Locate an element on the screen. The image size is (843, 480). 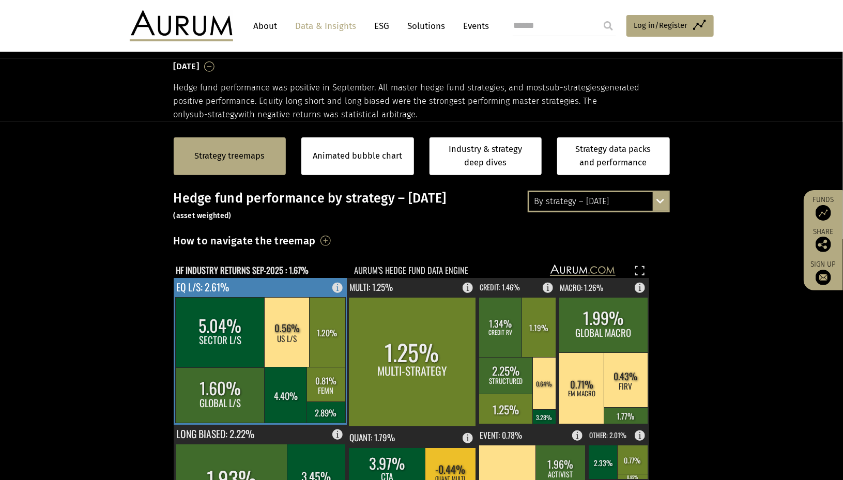
h3: How to navigate the treemap is located at coordinates (244, 241).